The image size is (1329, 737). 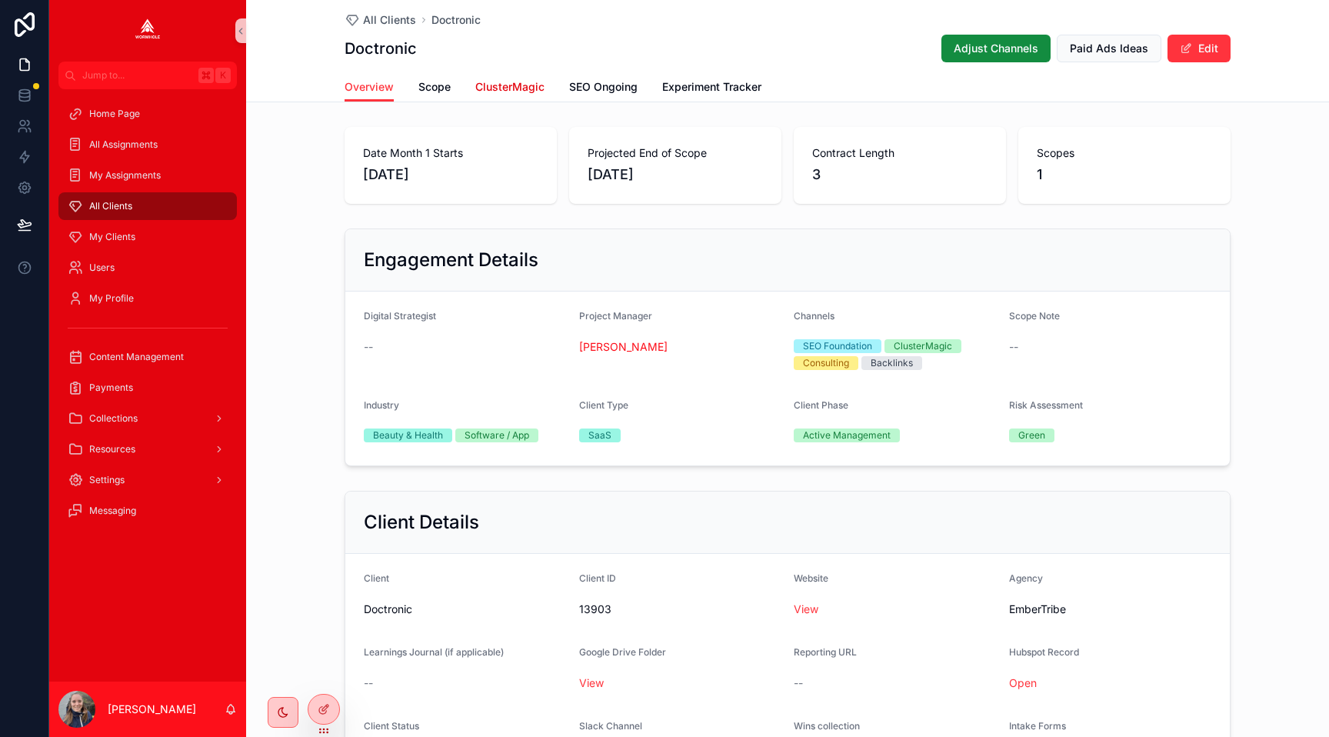 I want to click on span: Client Type, so click(x=604, y=405).